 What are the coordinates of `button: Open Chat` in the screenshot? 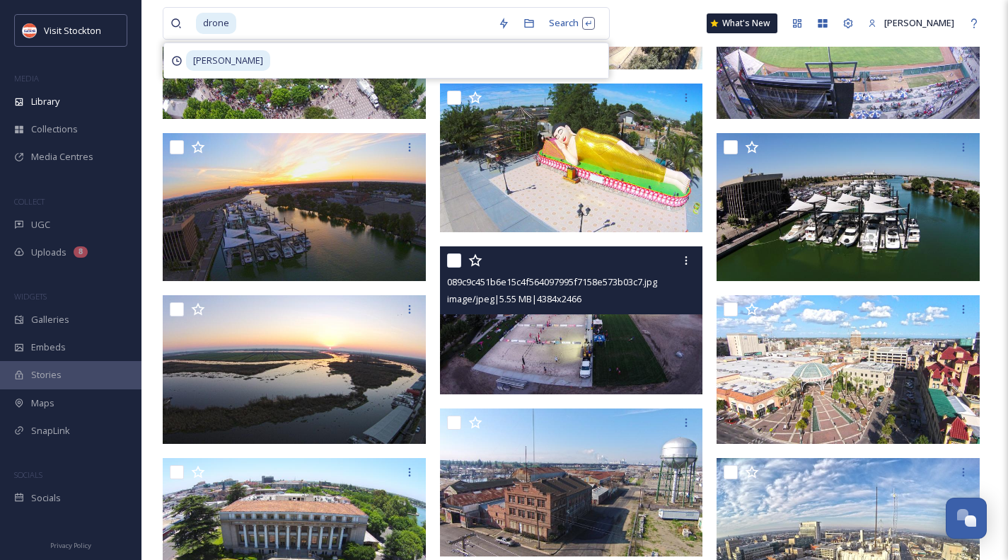 It's located at (966, 518).